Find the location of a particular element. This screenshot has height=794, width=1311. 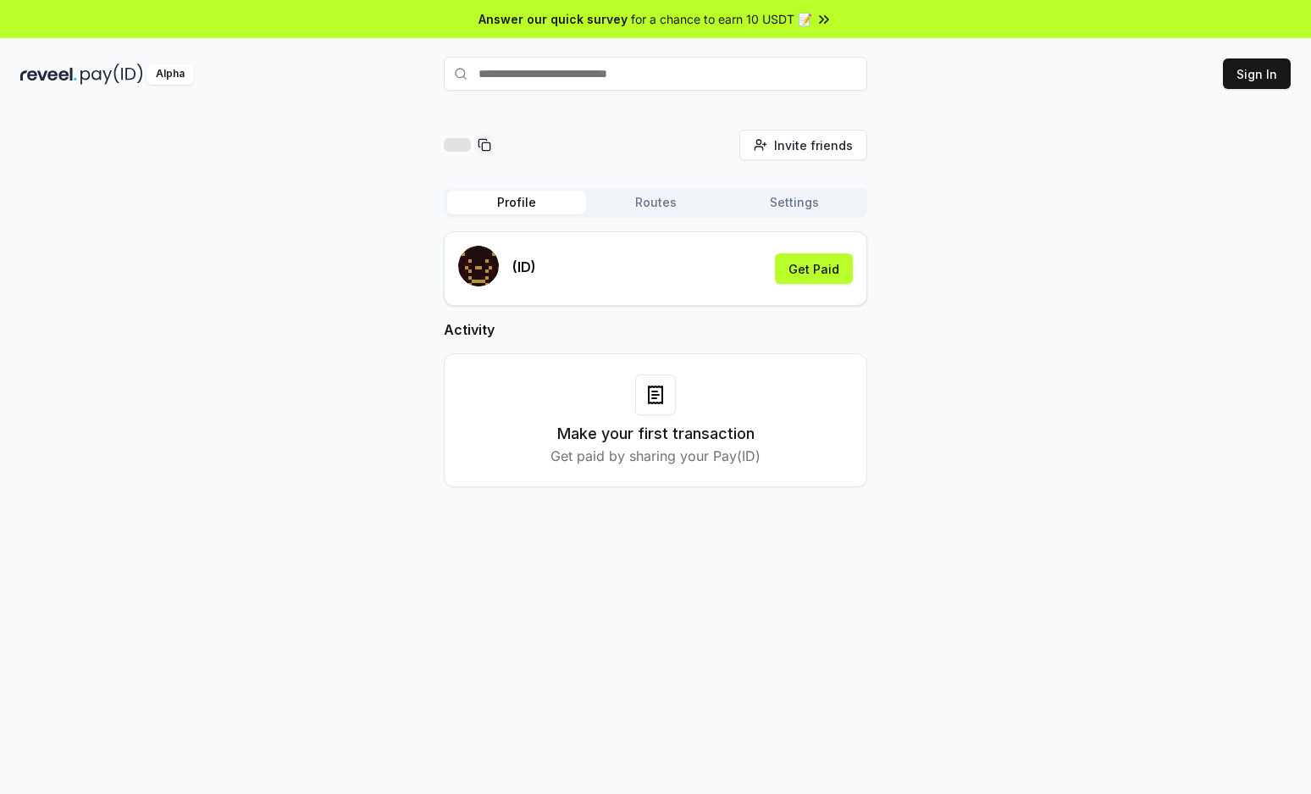

img: reveel_dark is located at coordinates (48, 74).